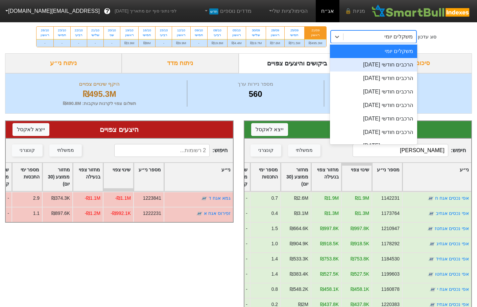 This screenshot has width=477, height=307. I want to click on input: 2 רשומות..., so click(162, 151).